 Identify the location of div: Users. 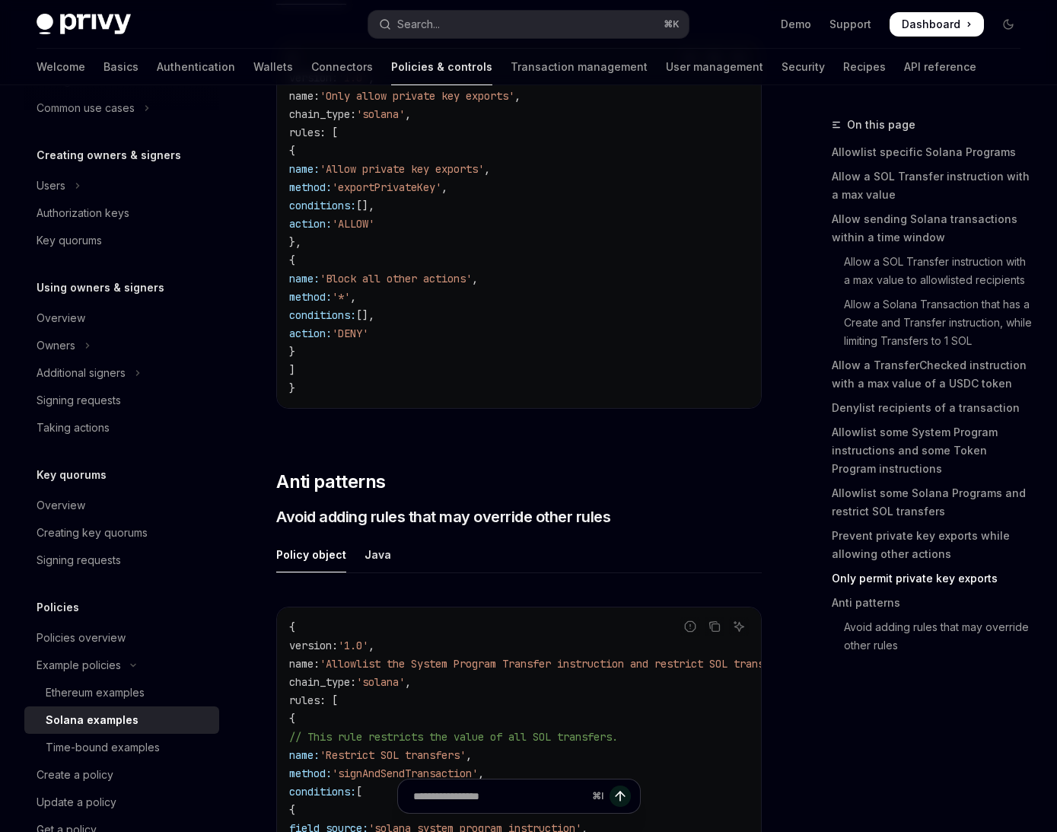
(51, 186).